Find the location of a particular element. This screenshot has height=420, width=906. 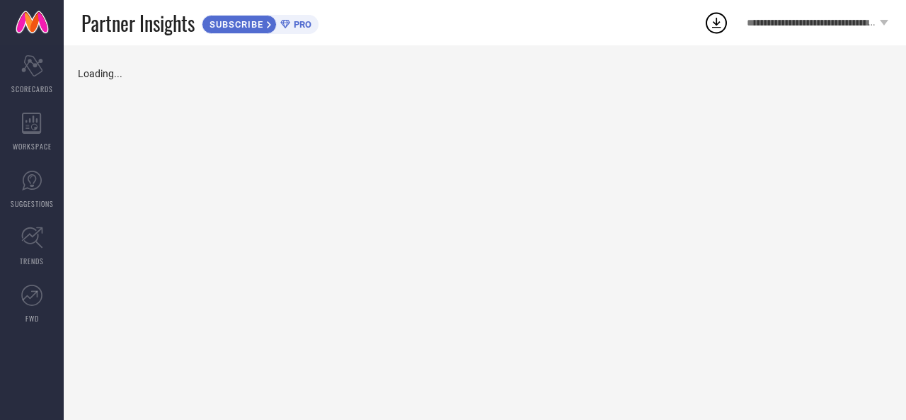

span: TRENDS is located at coordinates (32, 260).